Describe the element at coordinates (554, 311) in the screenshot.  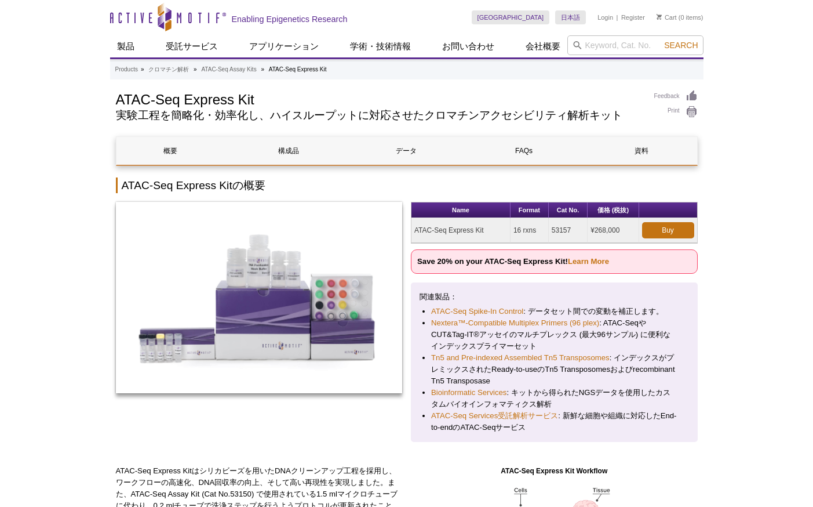
I see `li: : データセット間での変動を補正します。` at that location.